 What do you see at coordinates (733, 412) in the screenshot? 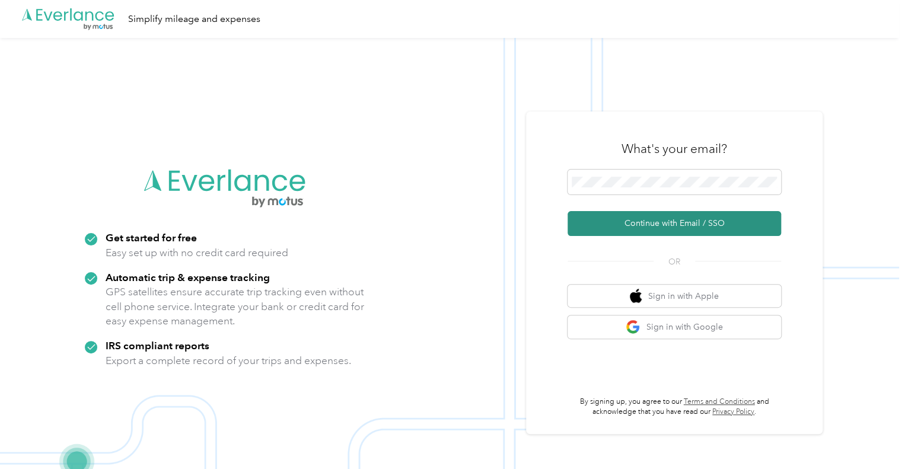
I see `a: Privacy Policy` at bounding box center [733, 412].